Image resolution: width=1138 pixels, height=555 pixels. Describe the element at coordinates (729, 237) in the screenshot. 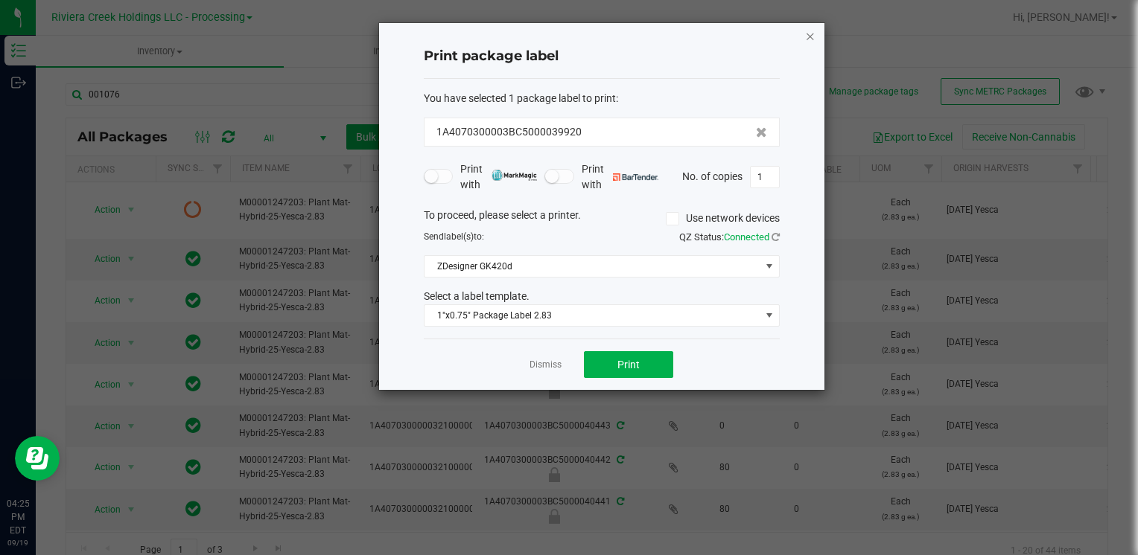

I see `span: QZ Status:` at that location.